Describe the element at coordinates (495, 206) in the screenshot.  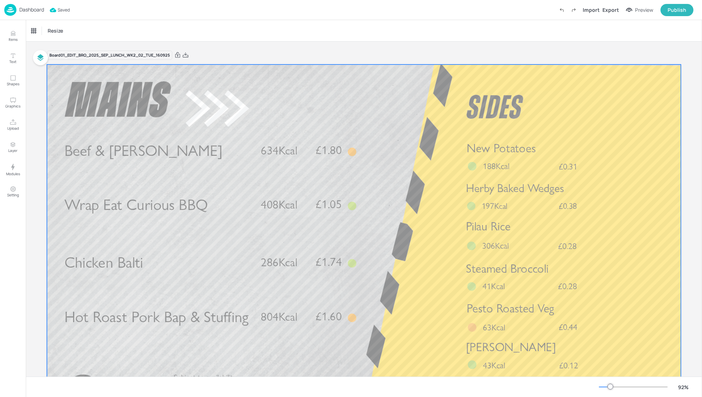
I see `span: 197Kcal` at that location.